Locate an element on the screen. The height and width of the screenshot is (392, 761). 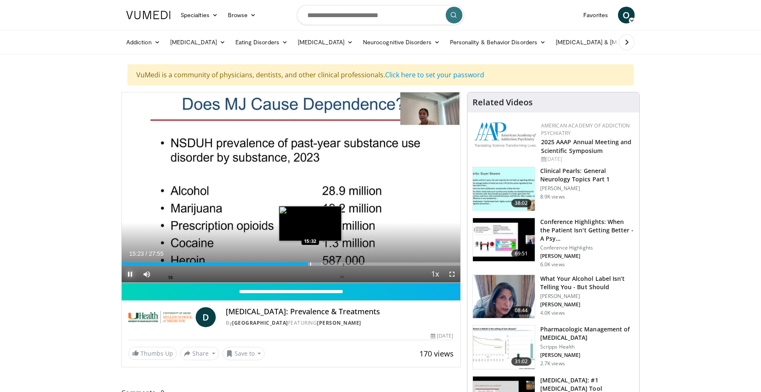
a: Specialties is located at coordinates (199, 15).